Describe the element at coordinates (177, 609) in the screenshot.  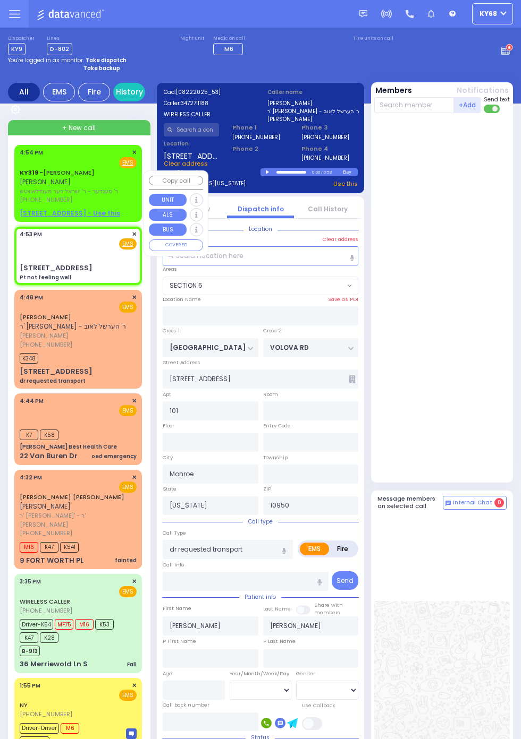
I see `label: First Name` at that location.